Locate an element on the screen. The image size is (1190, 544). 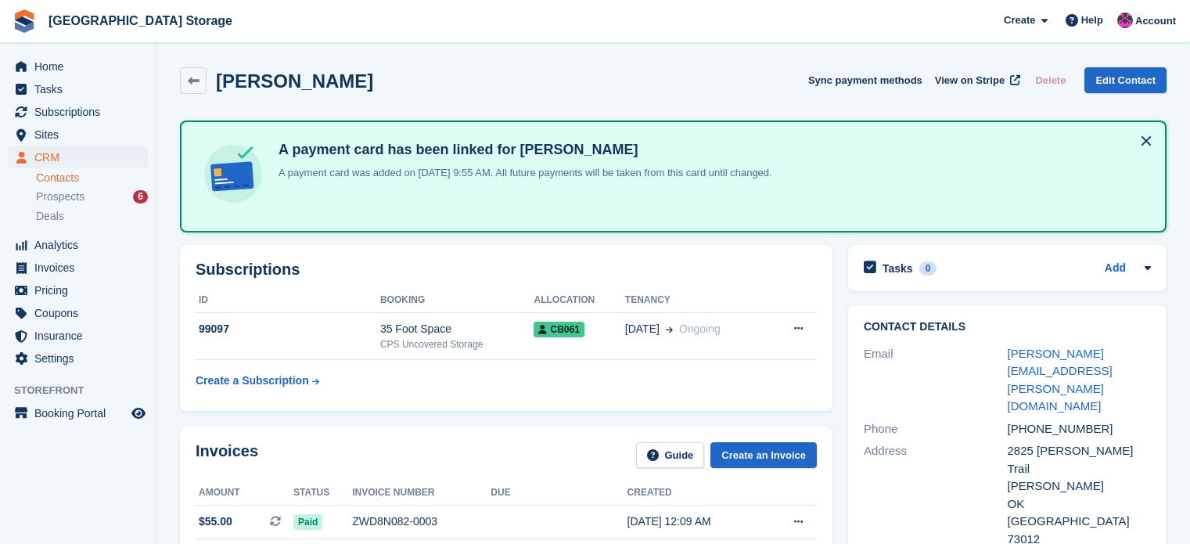
h2: Contact Details is located at coordinates (1007, 327).